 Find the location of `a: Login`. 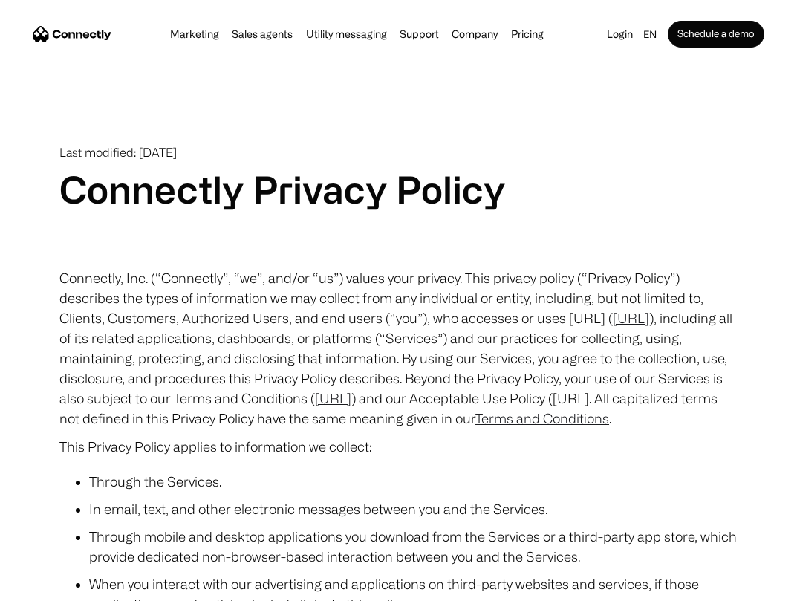

a: Login is located at coordinates (620, 34).